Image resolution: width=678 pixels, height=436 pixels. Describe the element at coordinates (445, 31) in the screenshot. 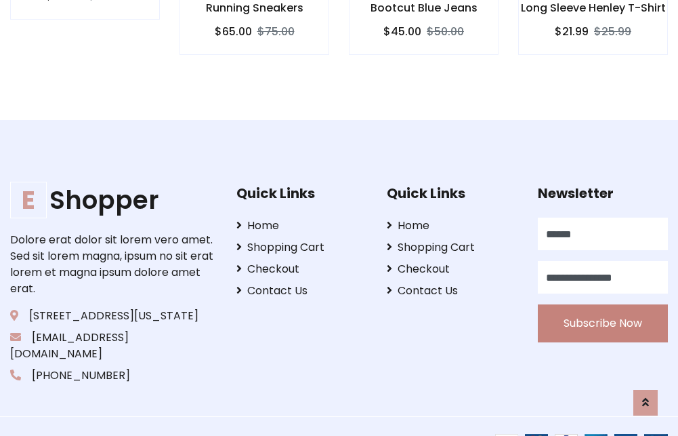

I see `del: $50.00` at that location.